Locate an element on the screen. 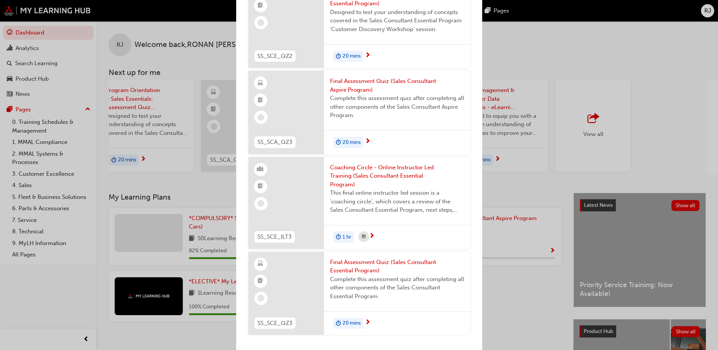 The image size is (718, 350). span: SS_SCE_QZ2 is located at coordinates (275, 56).